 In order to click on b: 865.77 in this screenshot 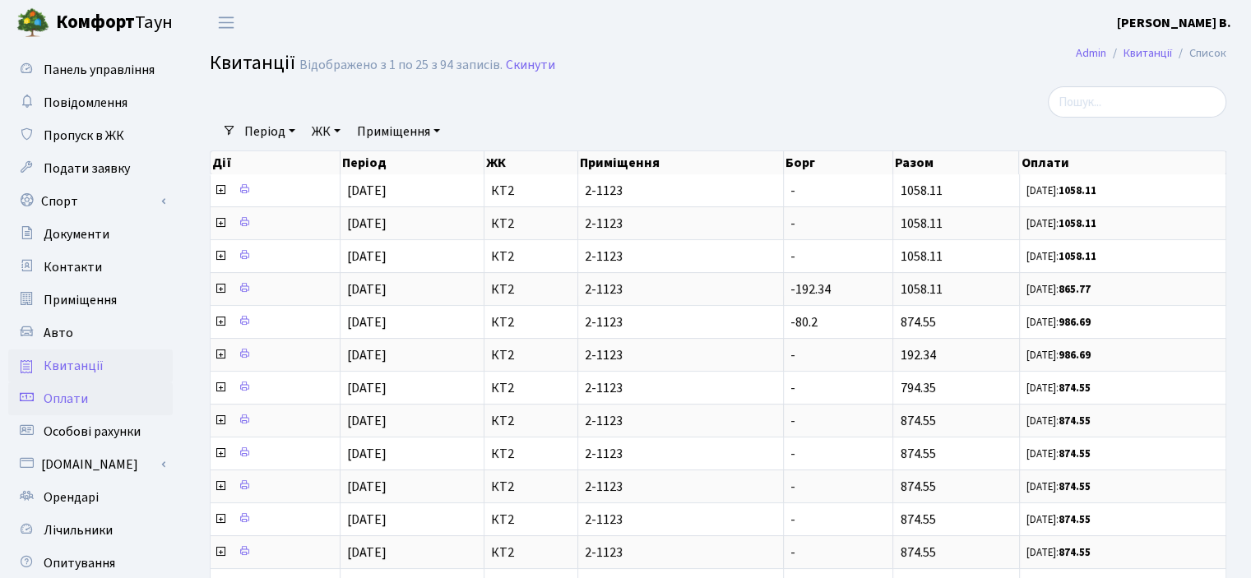, I will do `click(1074, 290)`.